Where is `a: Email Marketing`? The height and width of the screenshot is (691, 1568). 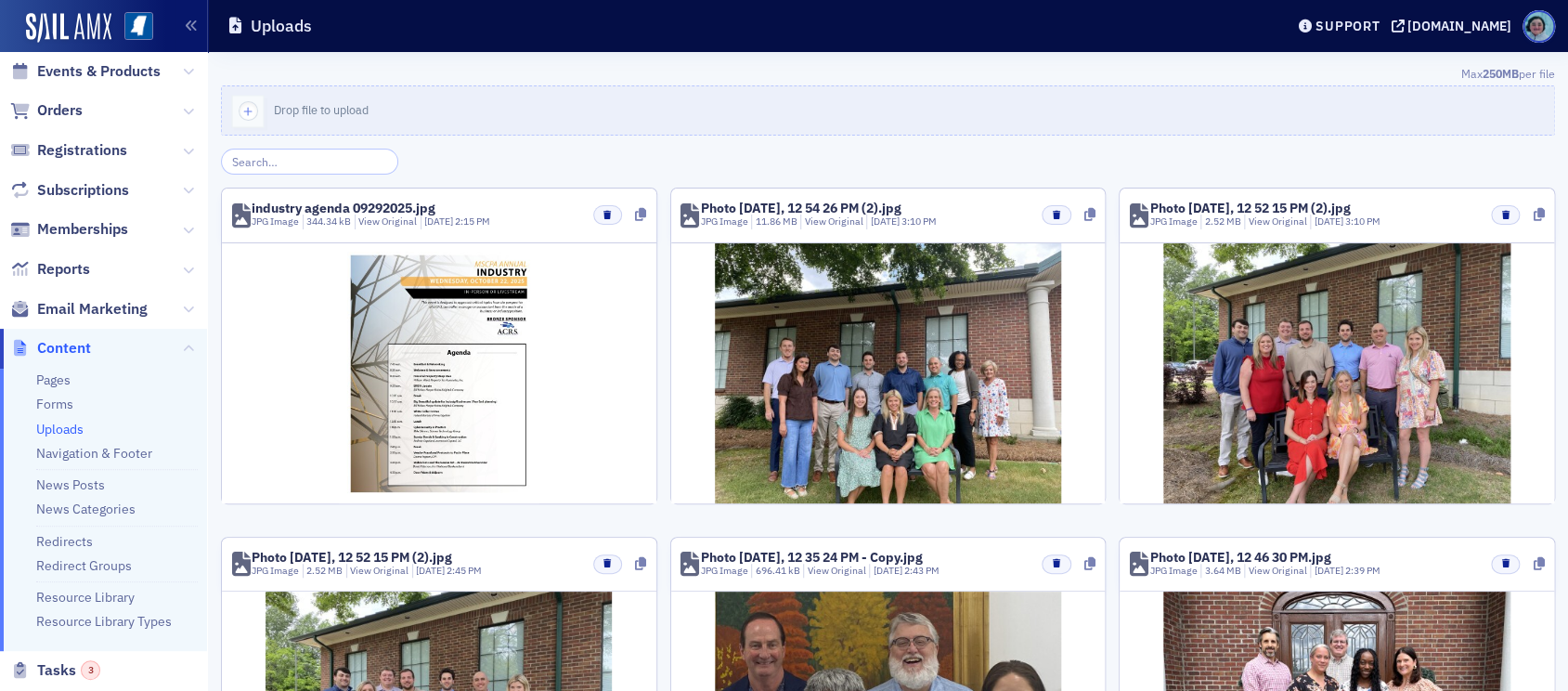 a: Email Marketing is located at coordinates (79, 309).